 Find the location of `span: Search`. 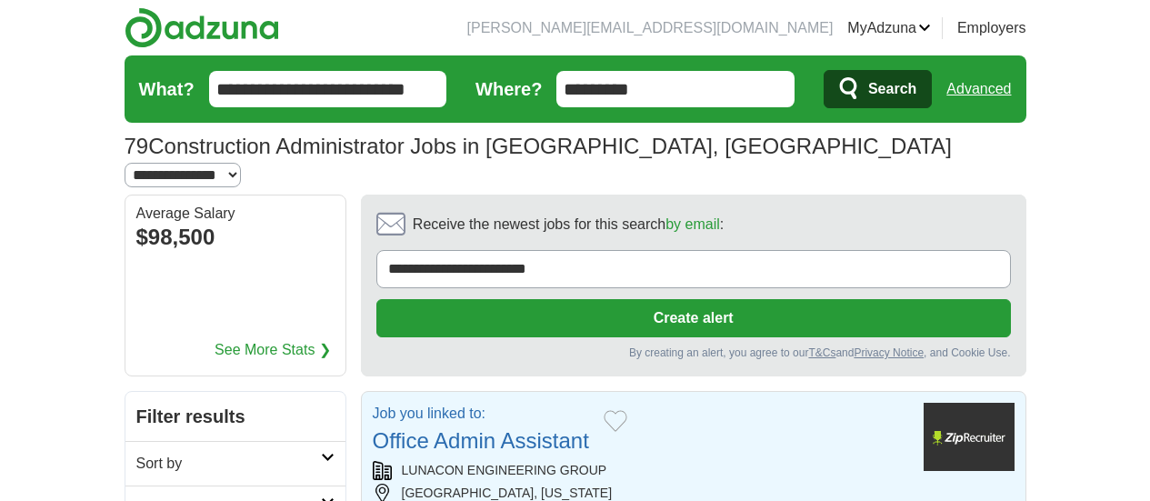

span: Search is located at coordinates (892, 89).